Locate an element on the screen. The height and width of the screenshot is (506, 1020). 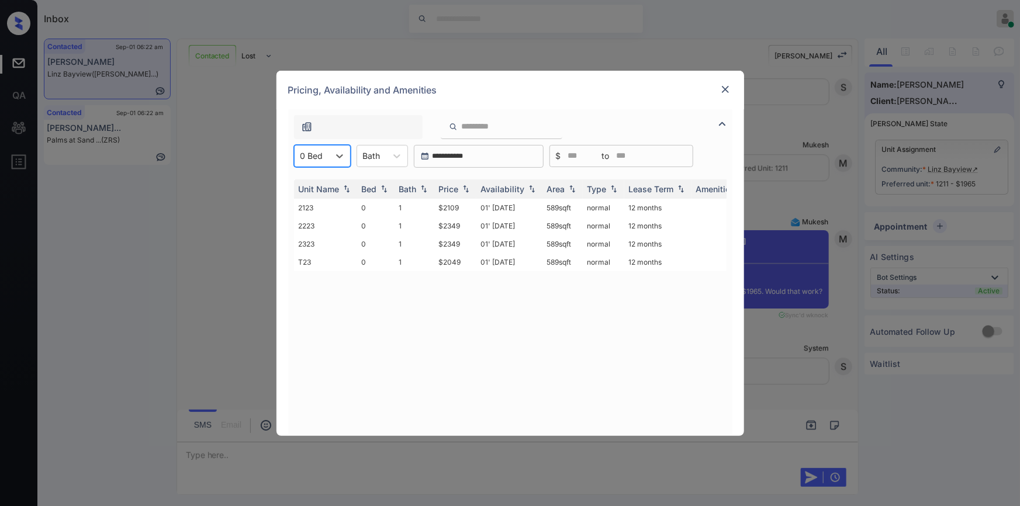
td: T23 is located at coordinates (325, 262).